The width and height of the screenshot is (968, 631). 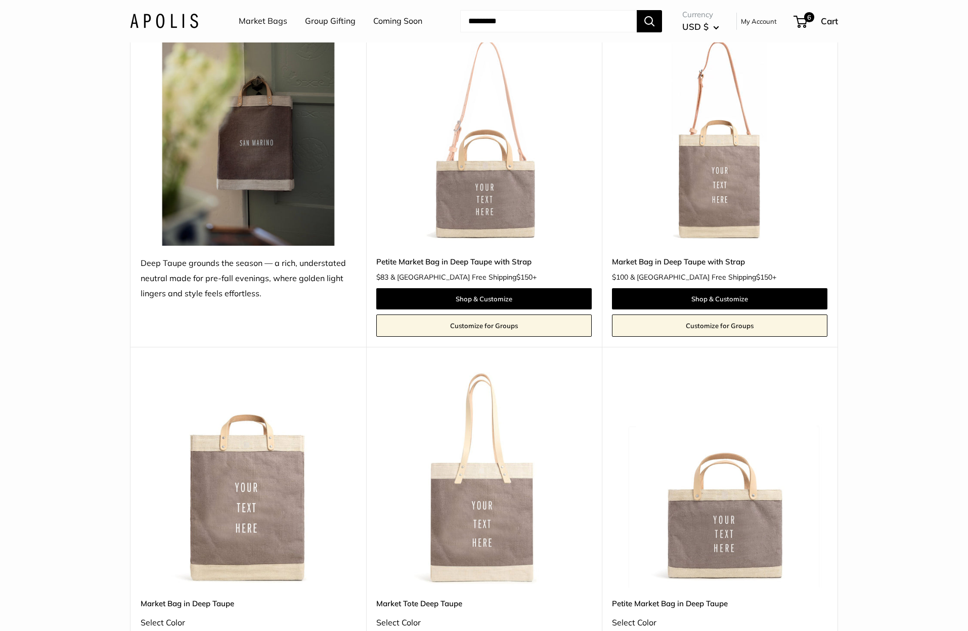 I want to click on img: Apolis, so click(x=164, y=21).